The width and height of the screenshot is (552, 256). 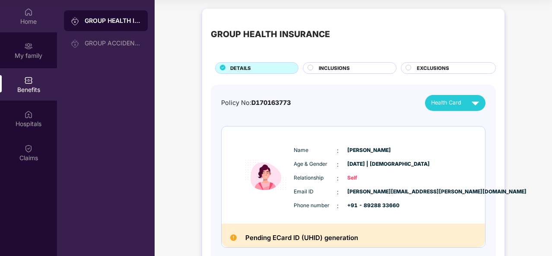 What do you see at coordinates (369, 178) in the screenshot?
I see `span: Self` at bounding box center [369, 178].